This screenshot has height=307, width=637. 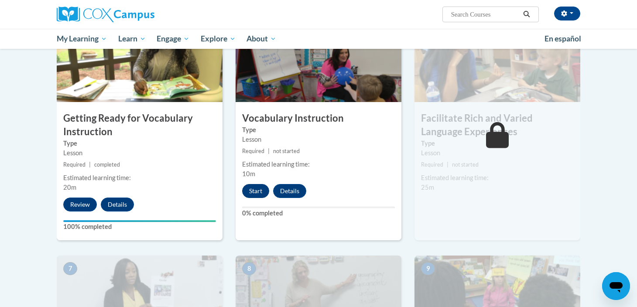 I want to click on span: Learn, so click(x=132, y=39).